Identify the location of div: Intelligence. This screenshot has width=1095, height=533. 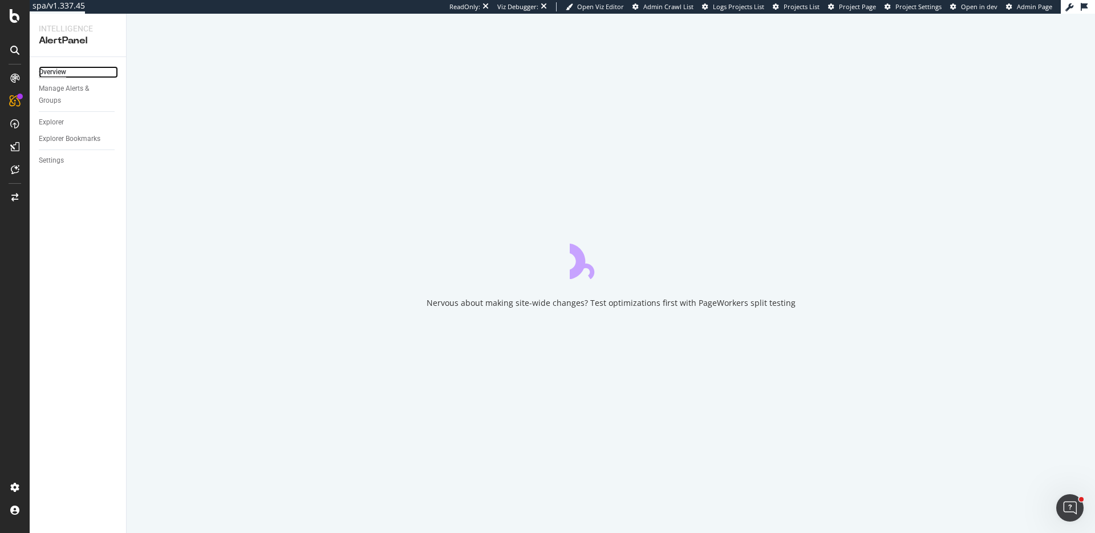
(78, 29).